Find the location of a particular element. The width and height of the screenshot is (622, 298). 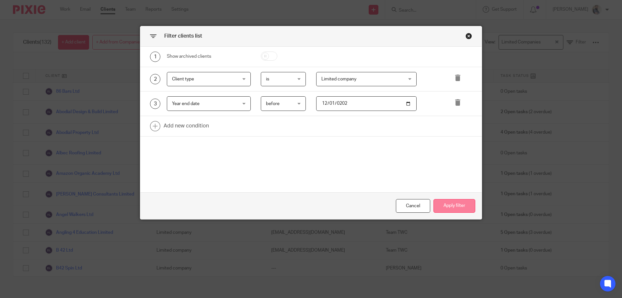

span: Filter clients list is located at coordinates (183, 36).